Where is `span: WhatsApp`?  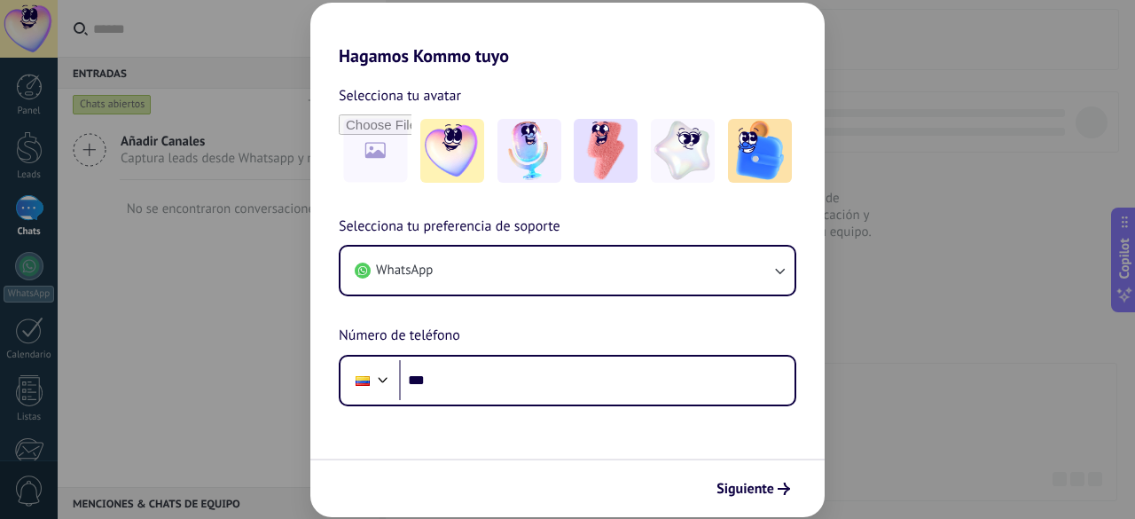 span: WhatsApp is located at coordinates (404, 270).